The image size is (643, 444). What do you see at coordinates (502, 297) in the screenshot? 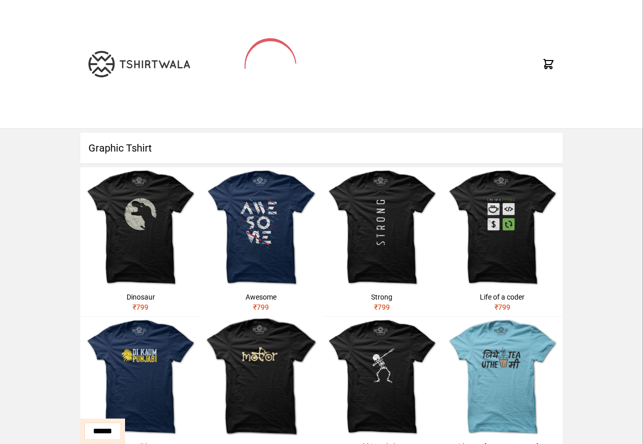
I see `div: Life of a coder` at bounding box center [502, 297].